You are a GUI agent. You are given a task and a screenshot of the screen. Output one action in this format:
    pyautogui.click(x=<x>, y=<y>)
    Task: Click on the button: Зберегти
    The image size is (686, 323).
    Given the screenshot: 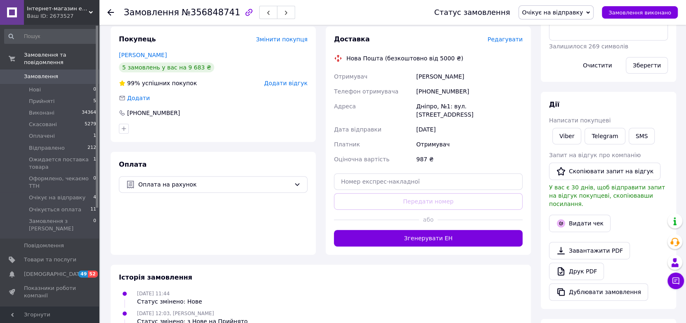 What is the action you would take?
    pyautogui.click(x=647, y=65)
    